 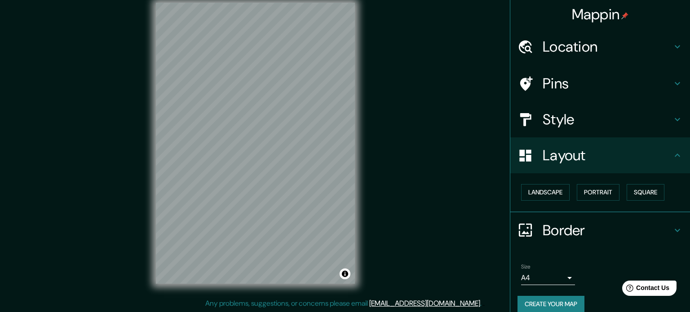 What do you see at coordinates (600, 155) in the screenshot?
I see `div: Layout` at bounding box center [600, 155].